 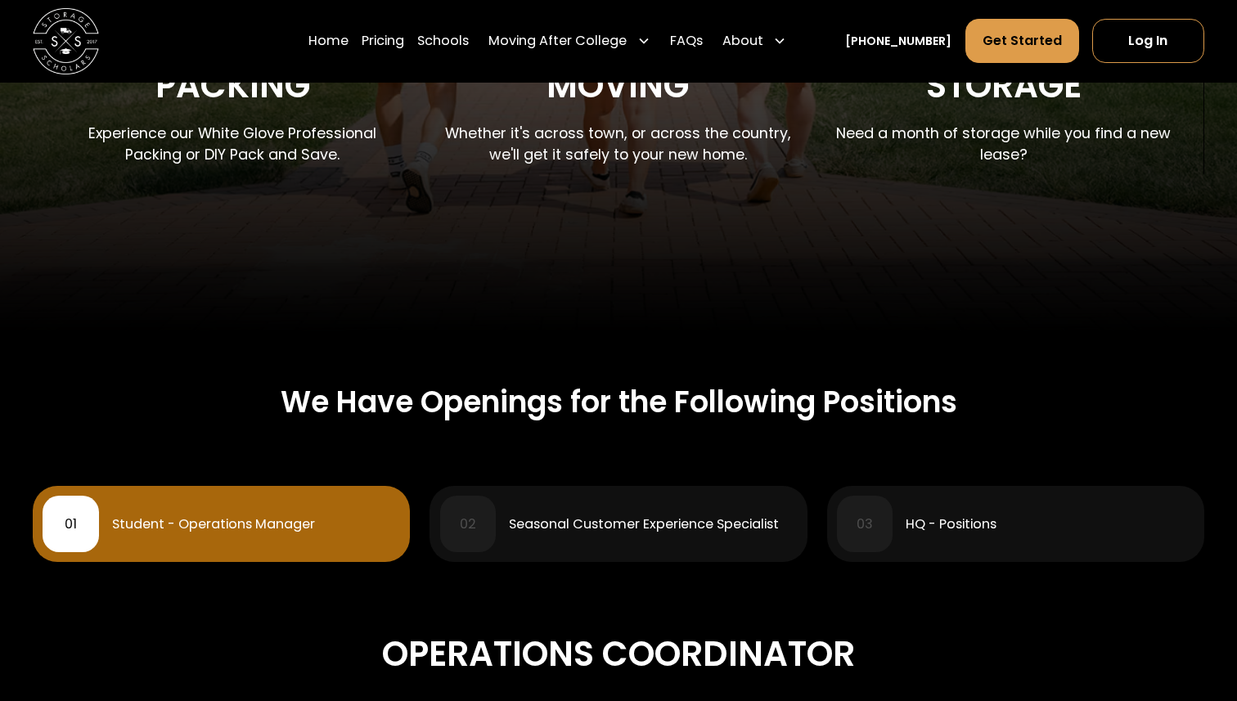 What do you see at coordinates (618, 402) in the screenshot?
I see `h2: We Have Openings for the Following Positions` at bounding box center [618, 402].